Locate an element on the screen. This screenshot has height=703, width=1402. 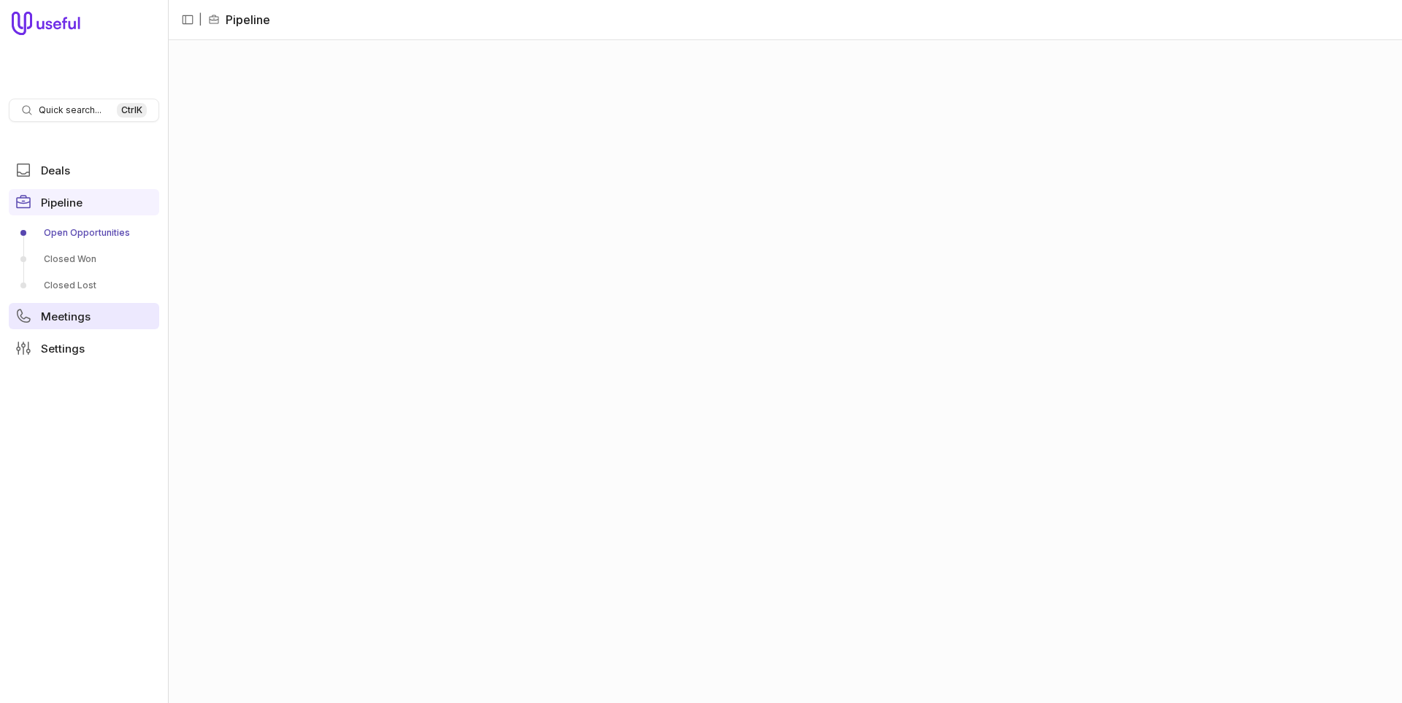
a: Pipeline is located at coordinates (84, 202).